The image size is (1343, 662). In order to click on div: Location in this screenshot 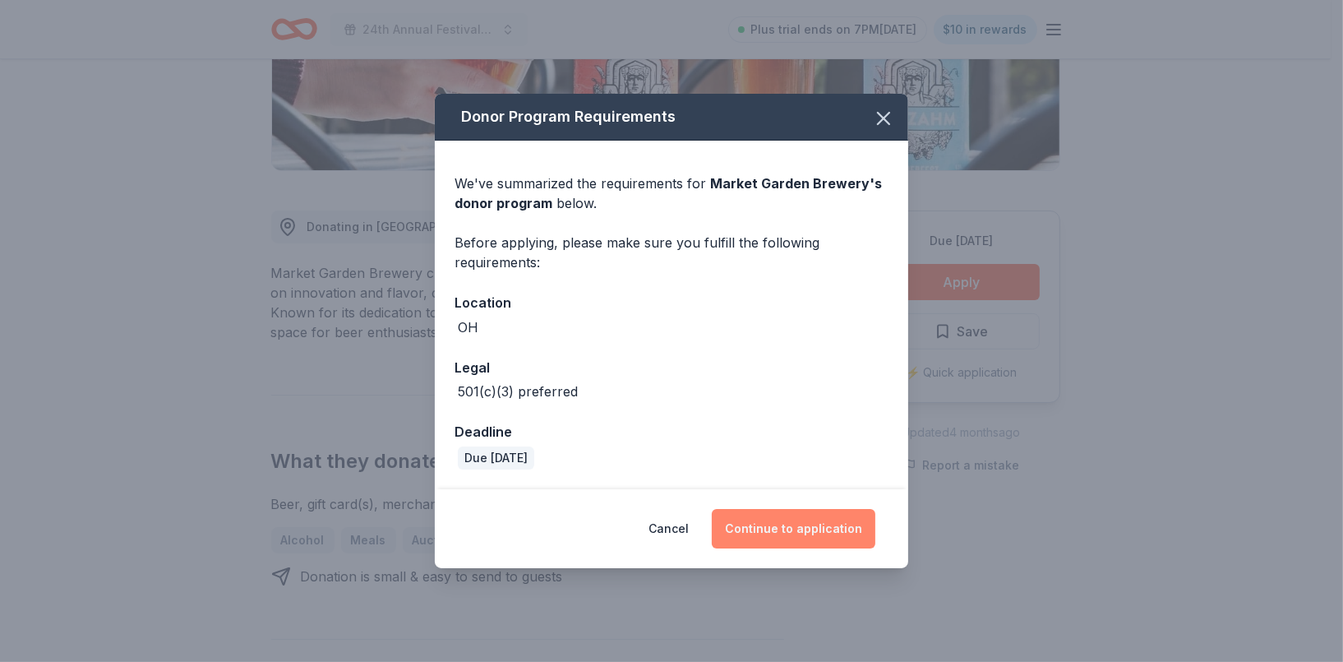, I will do `click(672, 303)`.